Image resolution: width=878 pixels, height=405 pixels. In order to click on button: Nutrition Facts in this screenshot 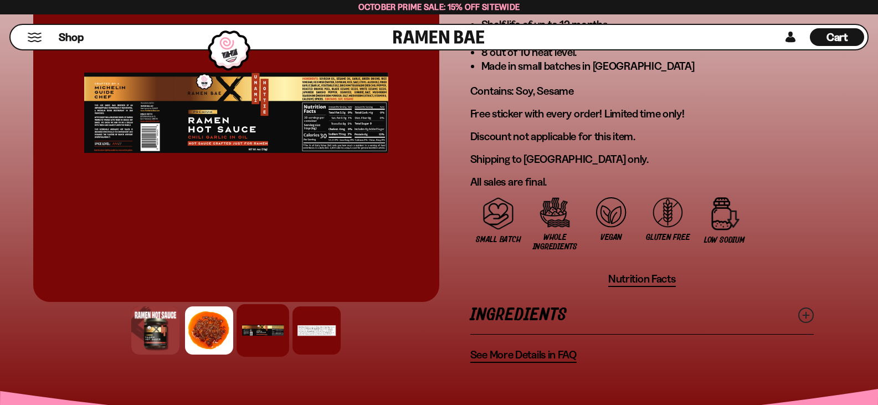, I will do `click(642, 279)`.